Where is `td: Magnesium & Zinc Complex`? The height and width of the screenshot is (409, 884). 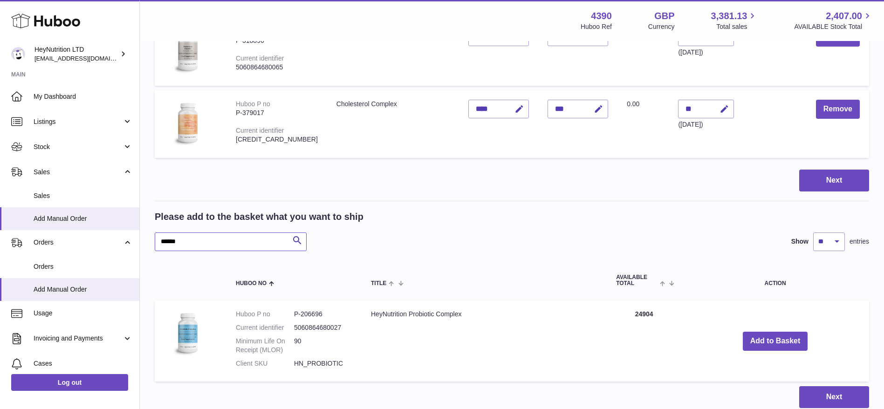 td: Magnesium & Zinc Complex is located at coordinates (393, 52).